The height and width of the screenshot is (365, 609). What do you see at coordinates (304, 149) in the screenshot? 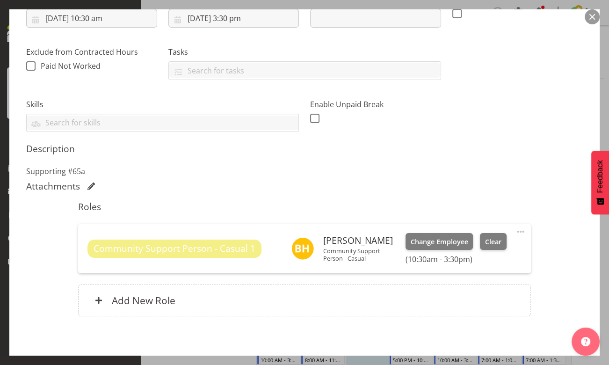
I see `h5: Description` at bounding box center [304, 149].